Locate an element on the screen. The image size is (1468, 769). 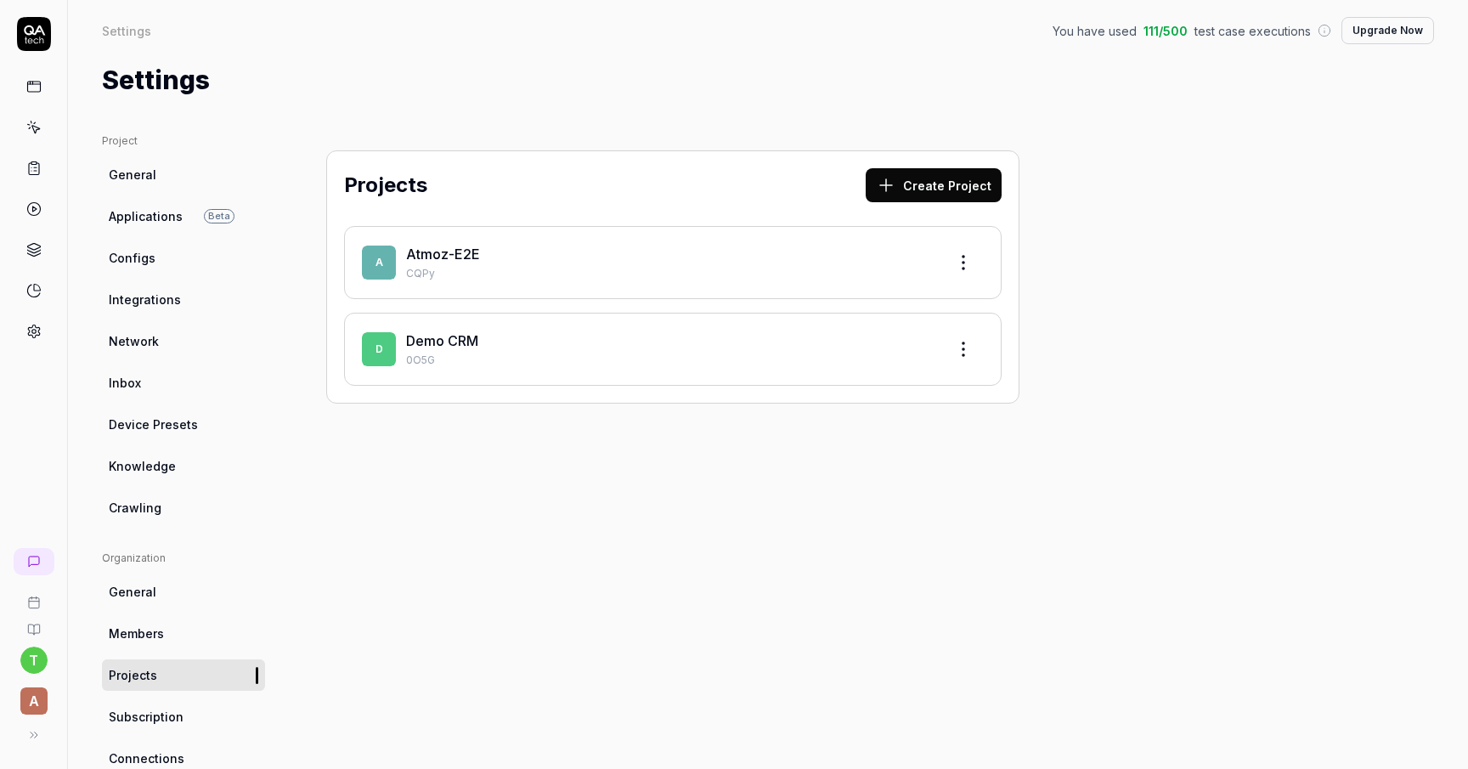
a: Inbox is located at coordinates (184, 382).